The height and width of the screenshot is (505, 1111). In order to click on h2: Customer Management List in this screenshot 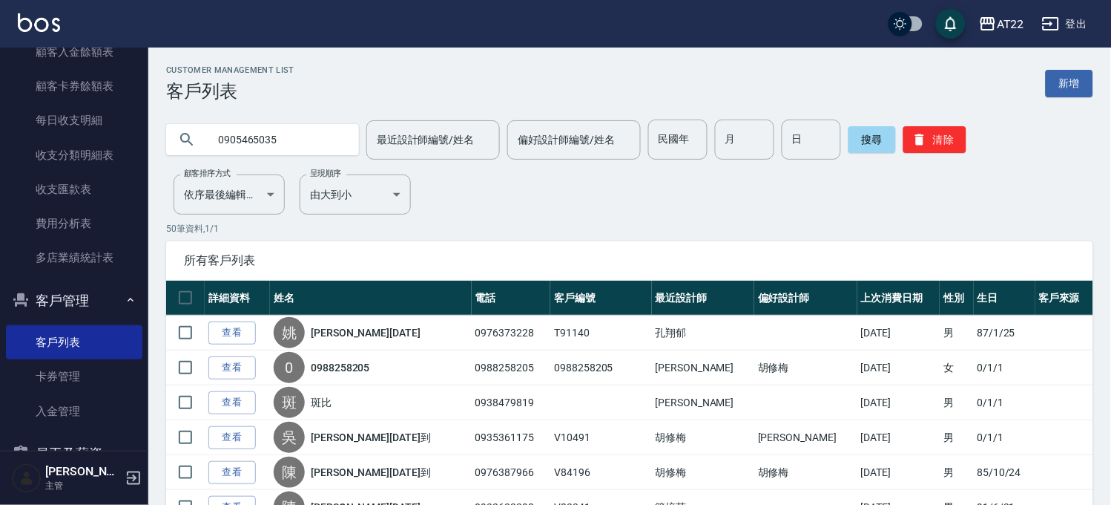, I will do `click(230, 70)`.